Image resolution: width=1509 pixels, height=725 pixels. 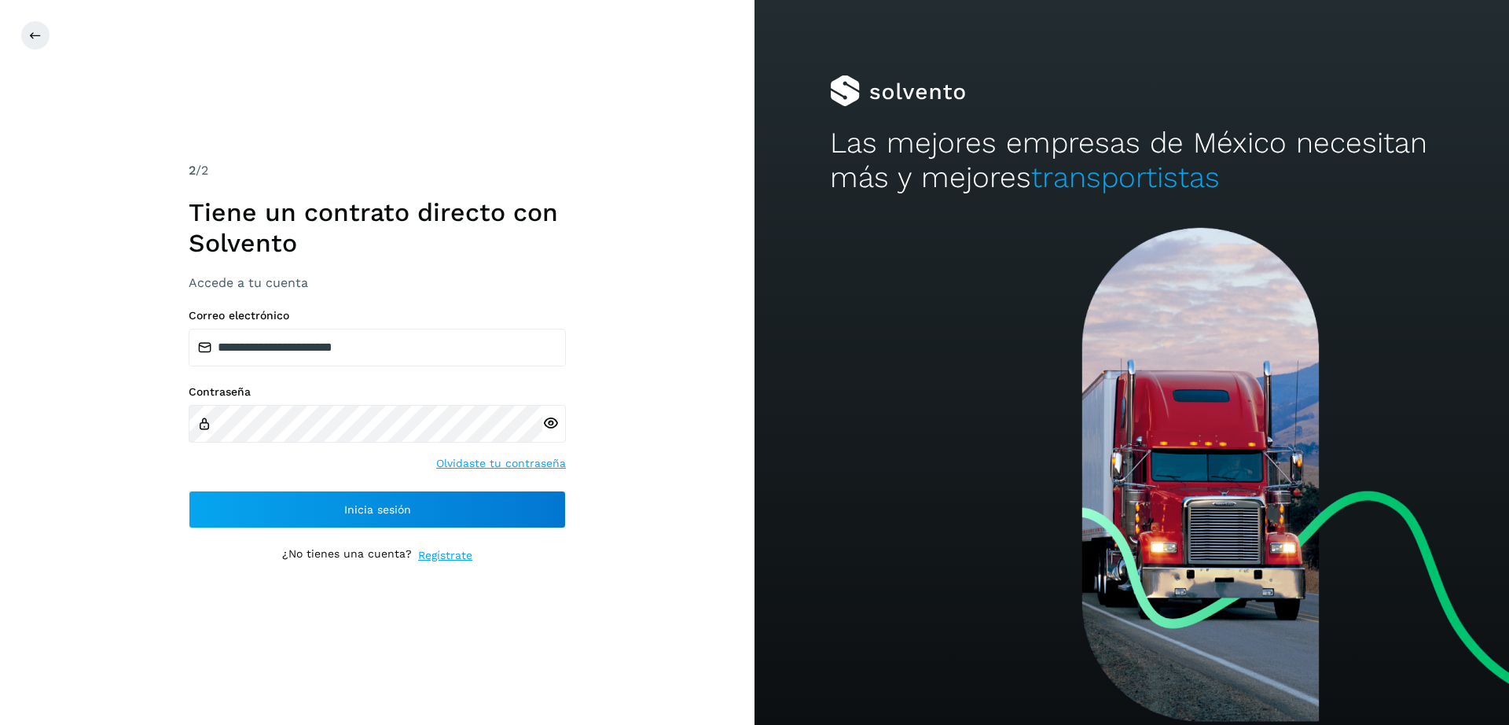 I want to click on h2: Las mejores empresas de México necesitan más y mejores, so click(x=1132, y=160).